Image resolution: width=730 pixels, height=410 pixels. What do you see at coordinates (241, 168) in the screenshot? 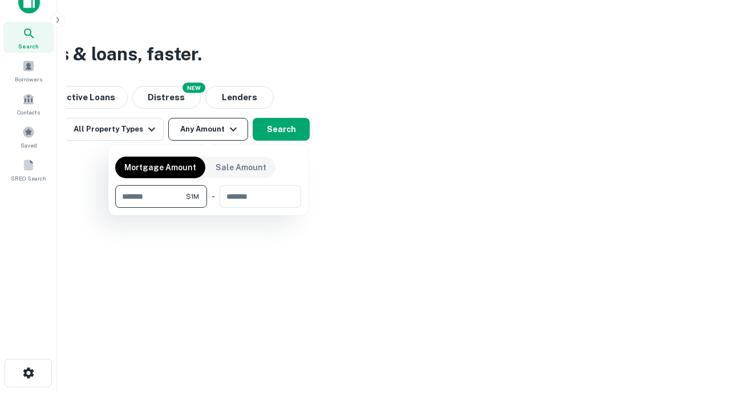
I see `p: Sale Amount` at bounding box center [241, 168].